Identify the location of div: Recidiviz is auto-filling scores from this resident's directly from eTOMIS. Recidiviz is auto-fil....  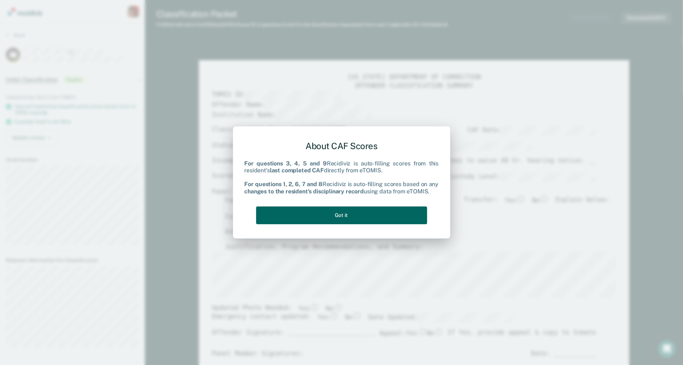
(342, 177).